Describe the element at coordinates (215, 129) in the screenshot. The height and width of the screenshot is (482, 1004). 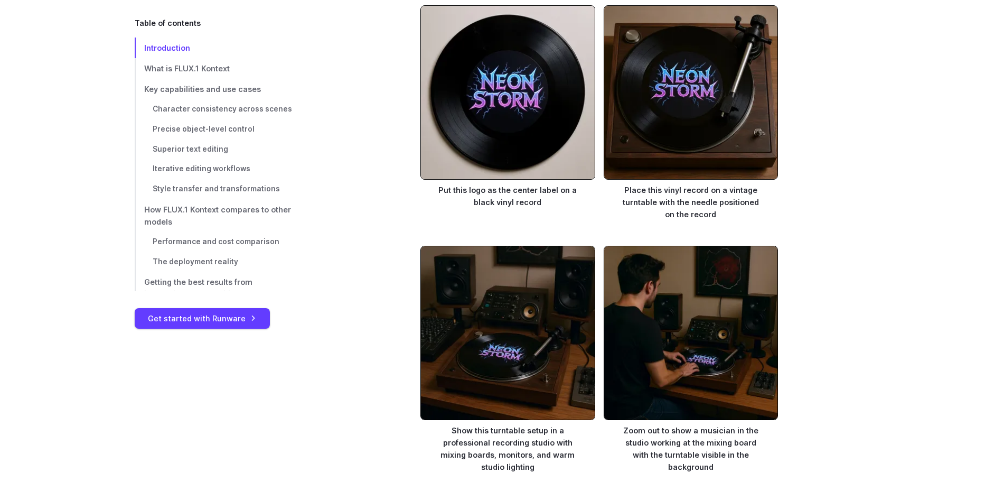
I see `a: Precise object-level control` at that location.